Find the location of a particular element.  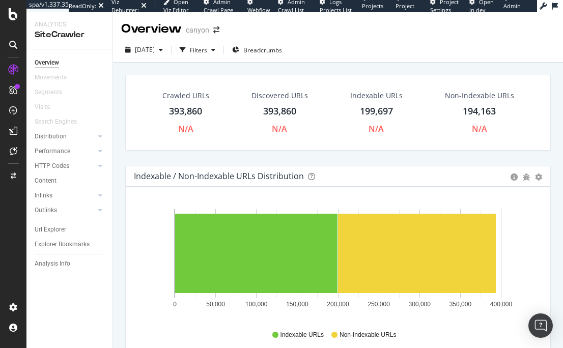

button: Filters is located at coordinates (197, 50).